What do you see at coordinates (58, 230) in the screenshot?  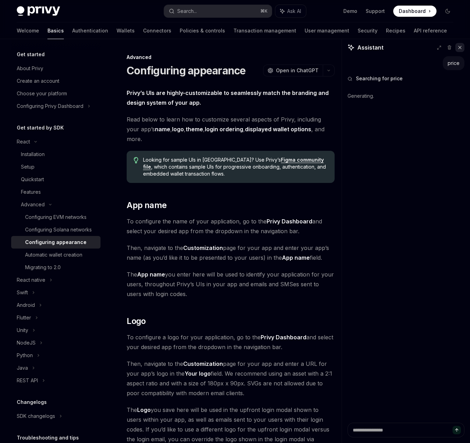 I see `div: Configuring Solana networks` at bounding box center [58, 230].